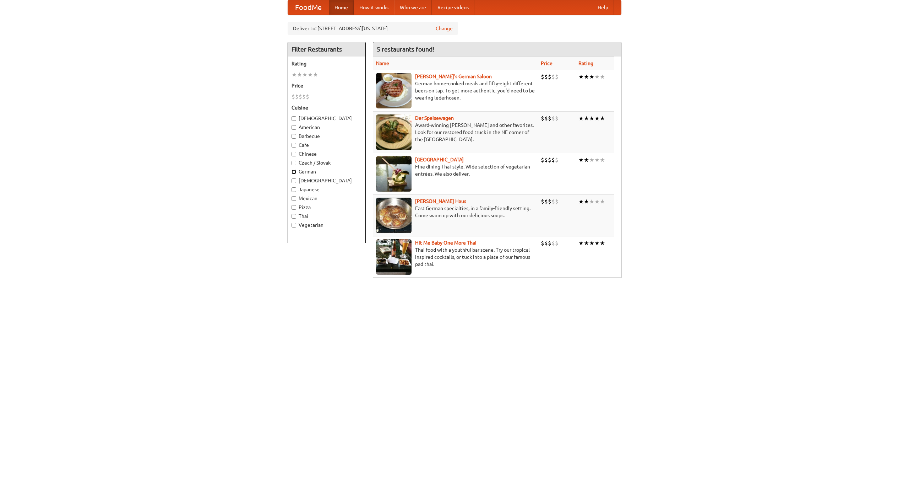 The height and width of the screenshot is (503, 909). What do you see at coordinates (327, 49) in the screenshot?
I see `h4: Filter Restaurants` at bounding box center [327, 49].